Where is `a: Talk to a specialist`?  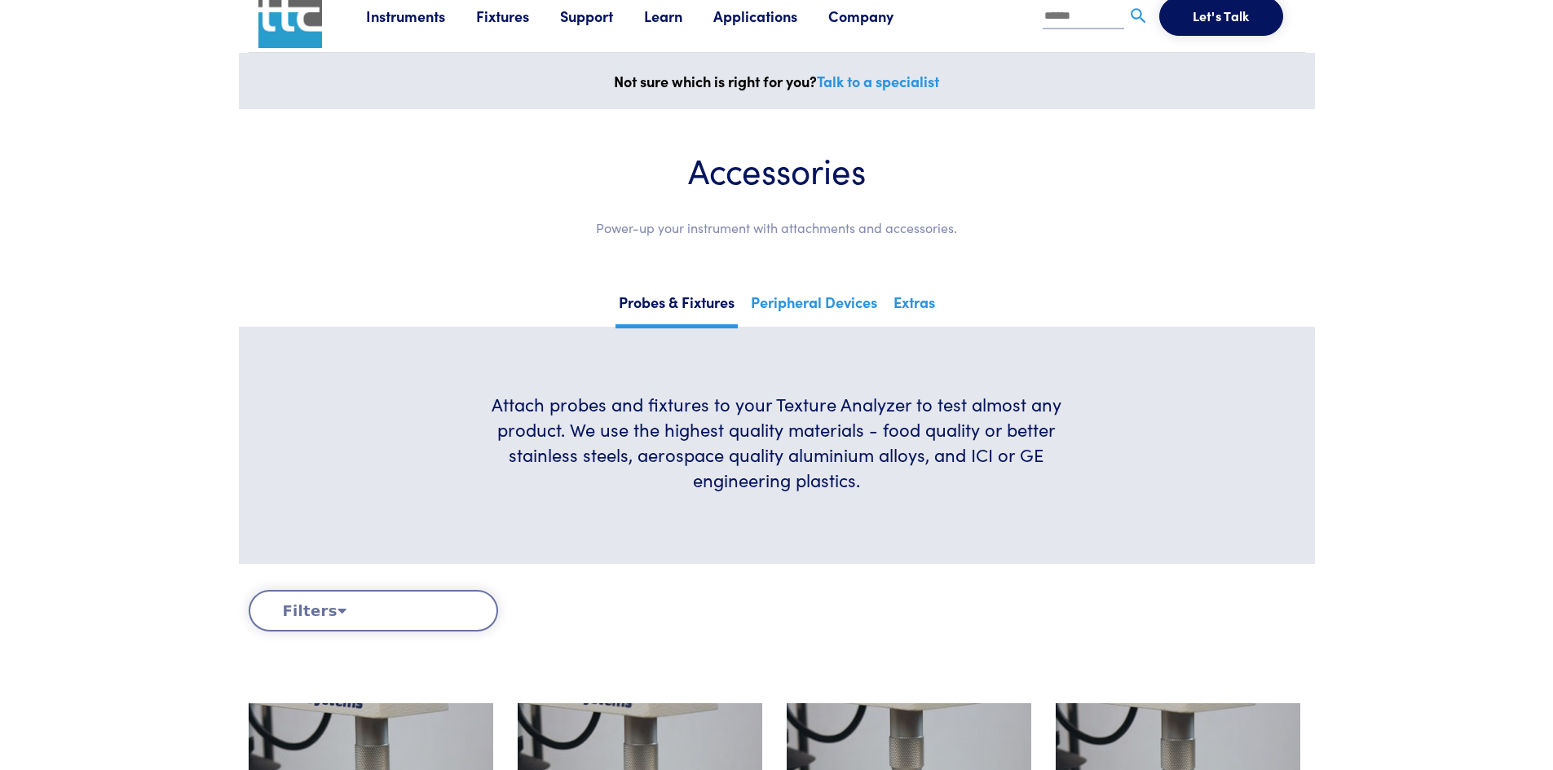
a: Talk to a specialist is located at coordinates (878, 81).